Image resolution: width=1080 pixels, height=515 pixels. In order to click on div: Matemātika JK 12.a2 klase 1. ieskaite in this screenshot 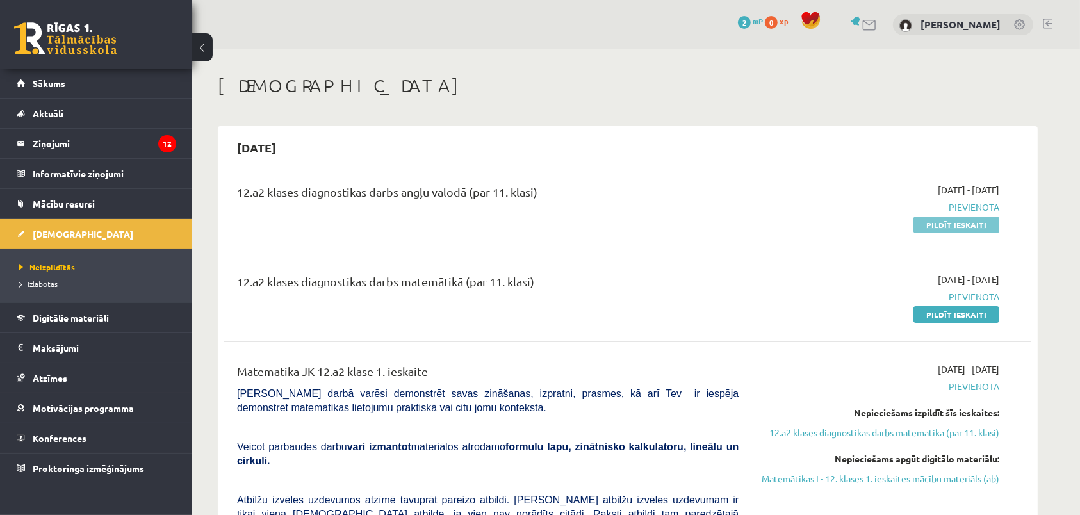, I will do `click(488, 374)`.